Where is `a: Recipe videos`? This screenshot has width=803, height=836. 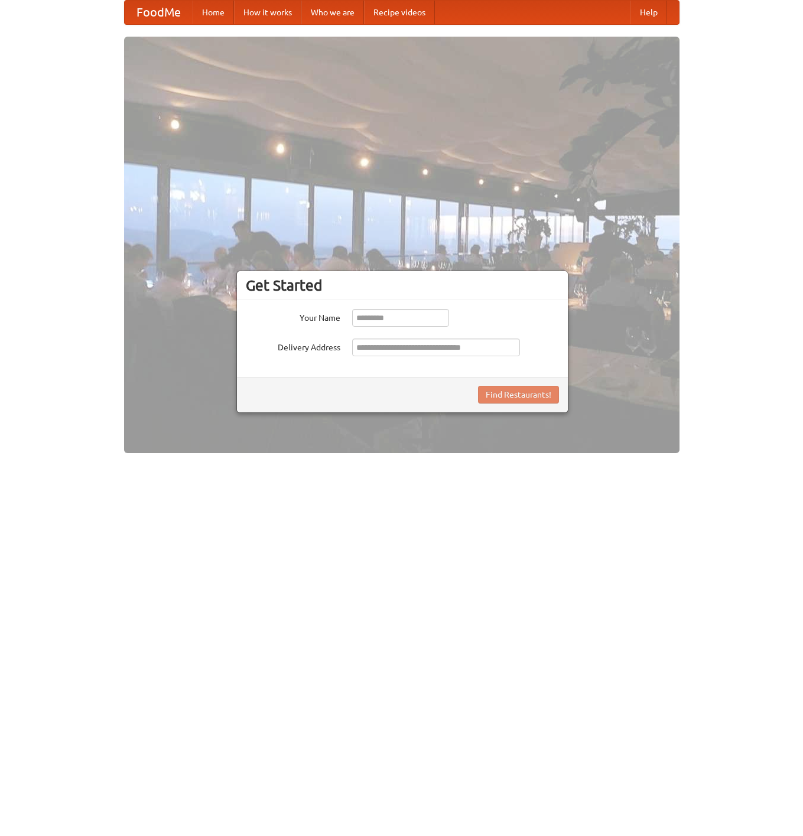
a: Recipe videos is located at coordinates (399, 12).